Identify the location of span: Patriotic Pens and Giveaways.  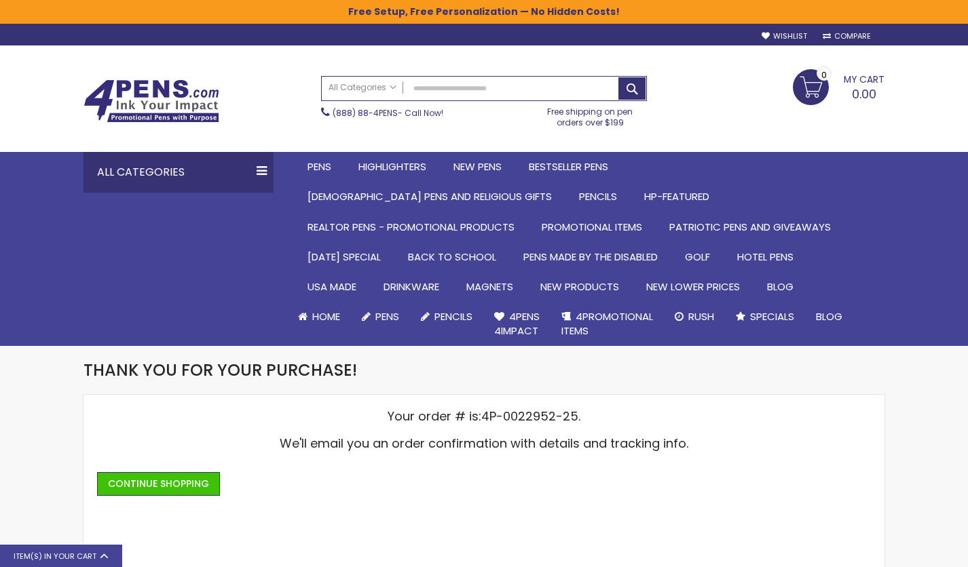
(750, 227).